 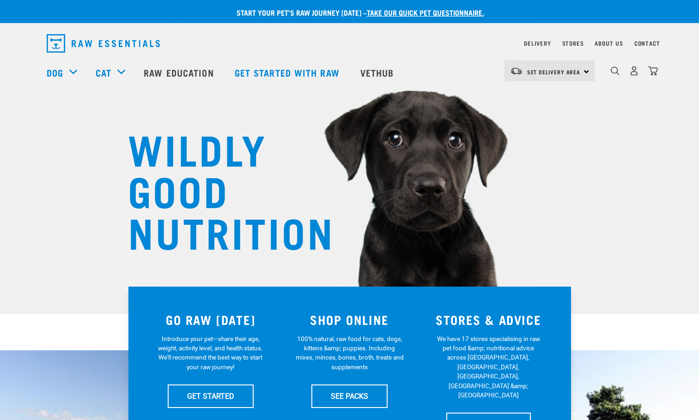 I want to click on span: Set Delivery Area, so click(x=554, y=72).